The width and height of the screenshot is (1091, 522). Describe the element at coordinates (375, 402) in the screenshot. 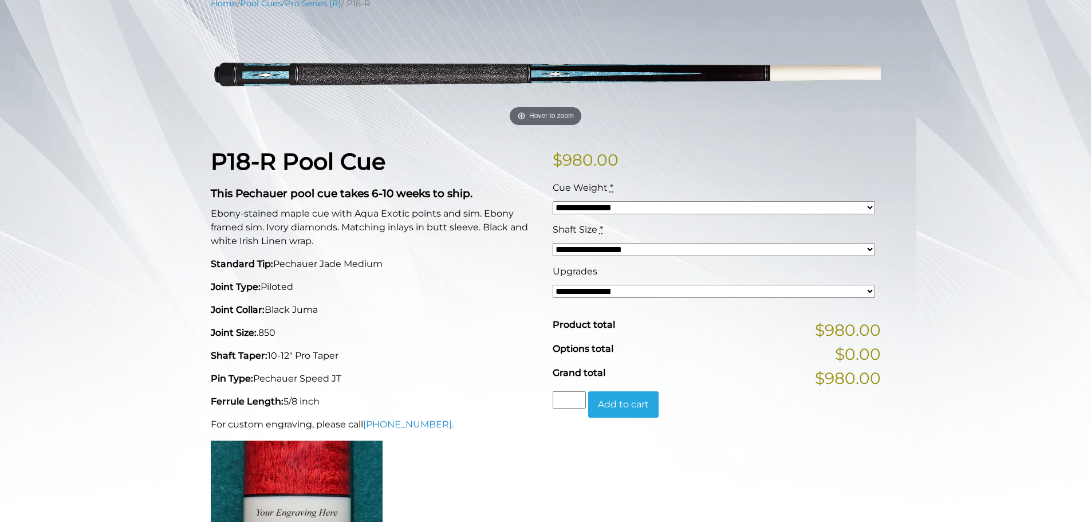

I see `p: 5/8 inch` at that location.